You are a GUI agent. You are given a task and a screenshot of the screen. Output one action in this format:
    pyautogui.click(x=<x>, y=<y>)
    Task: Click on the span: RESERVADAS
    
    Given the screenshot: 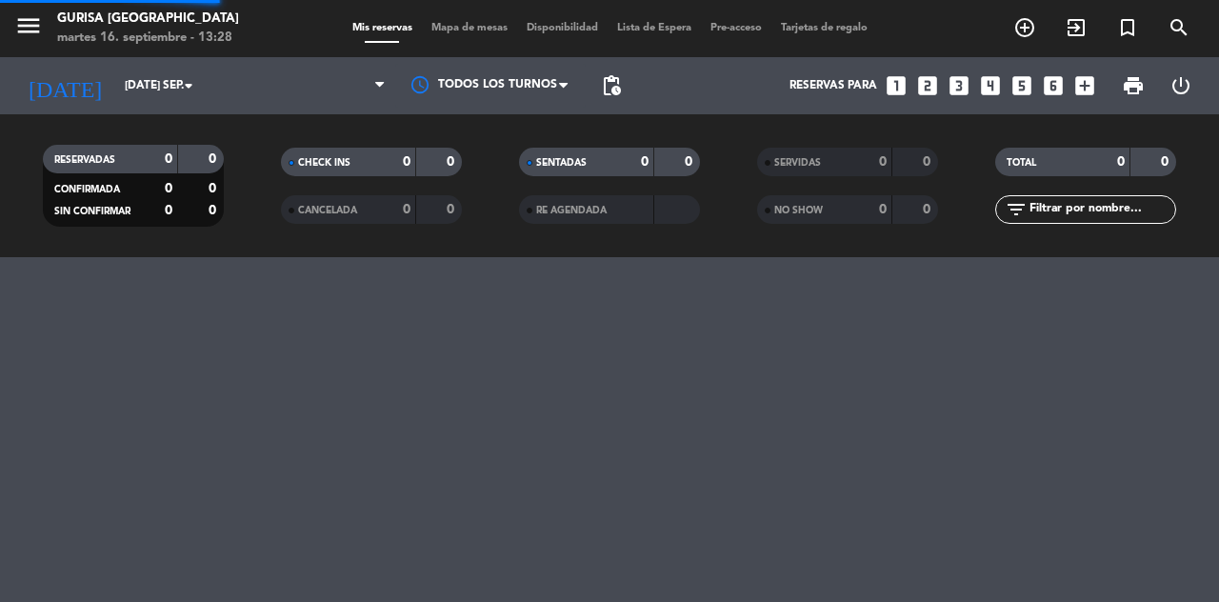 What is the action you would take?
    pyautogui.click(x=85, y=160)
    